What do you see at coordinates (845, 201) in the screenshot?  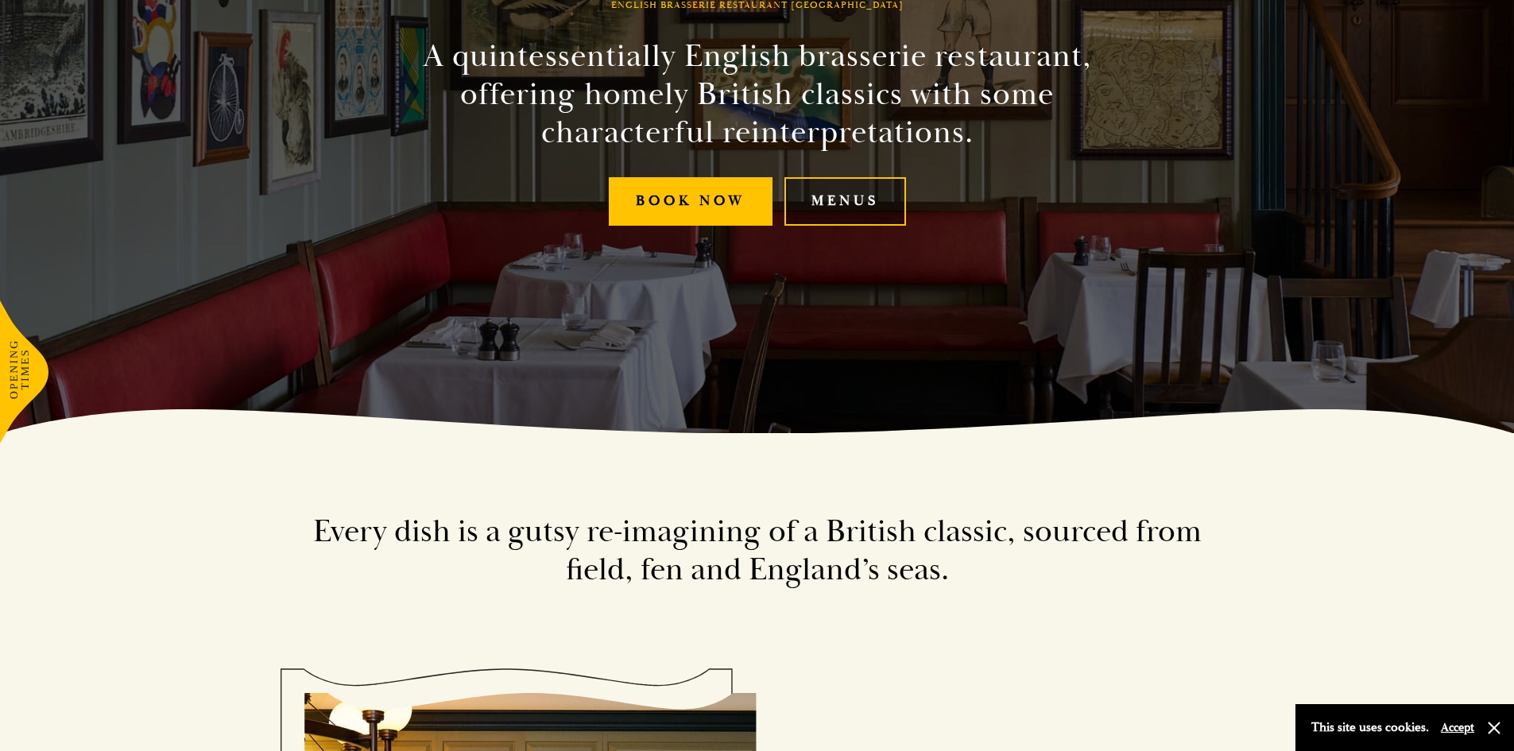 I see `a: Menus` at bounding box center [845, 201].